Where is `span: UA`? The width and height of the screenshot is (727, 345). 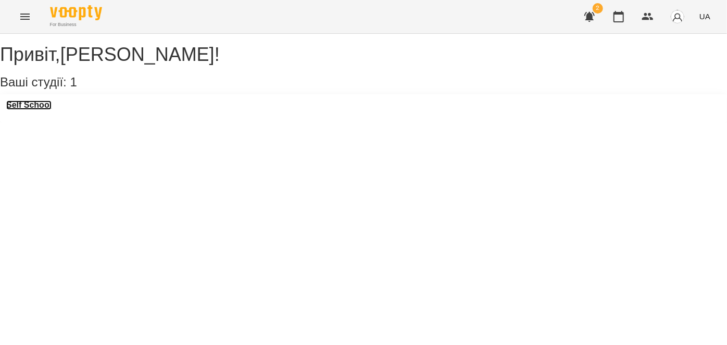
span: UA is located at coordinates (704, 16).